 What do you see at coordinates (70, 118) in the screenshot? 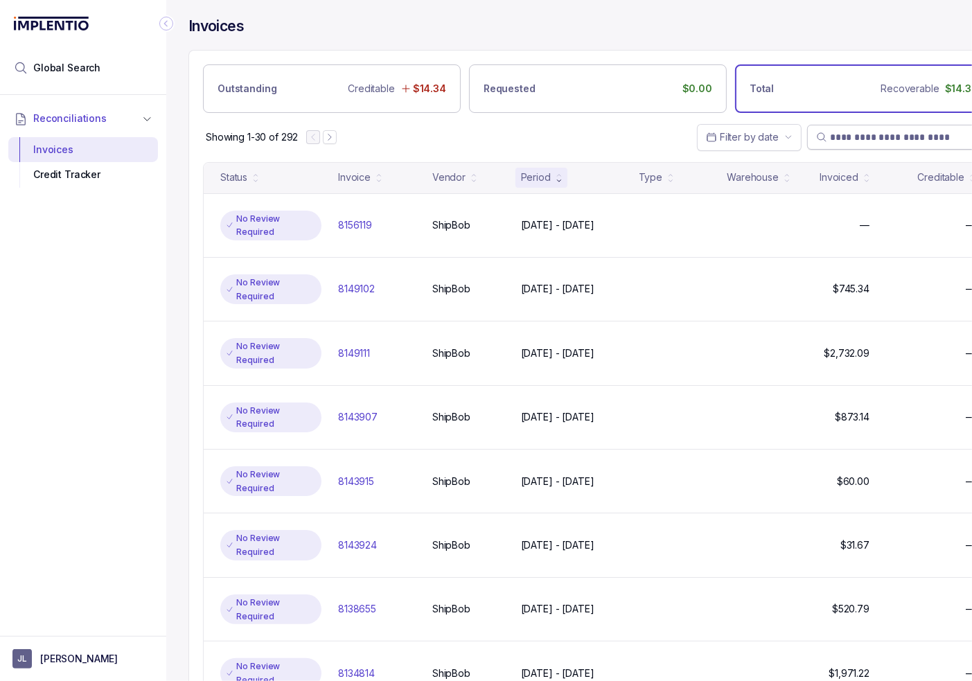
I see `span: Reconciliations` at bounding box center [70, 118].